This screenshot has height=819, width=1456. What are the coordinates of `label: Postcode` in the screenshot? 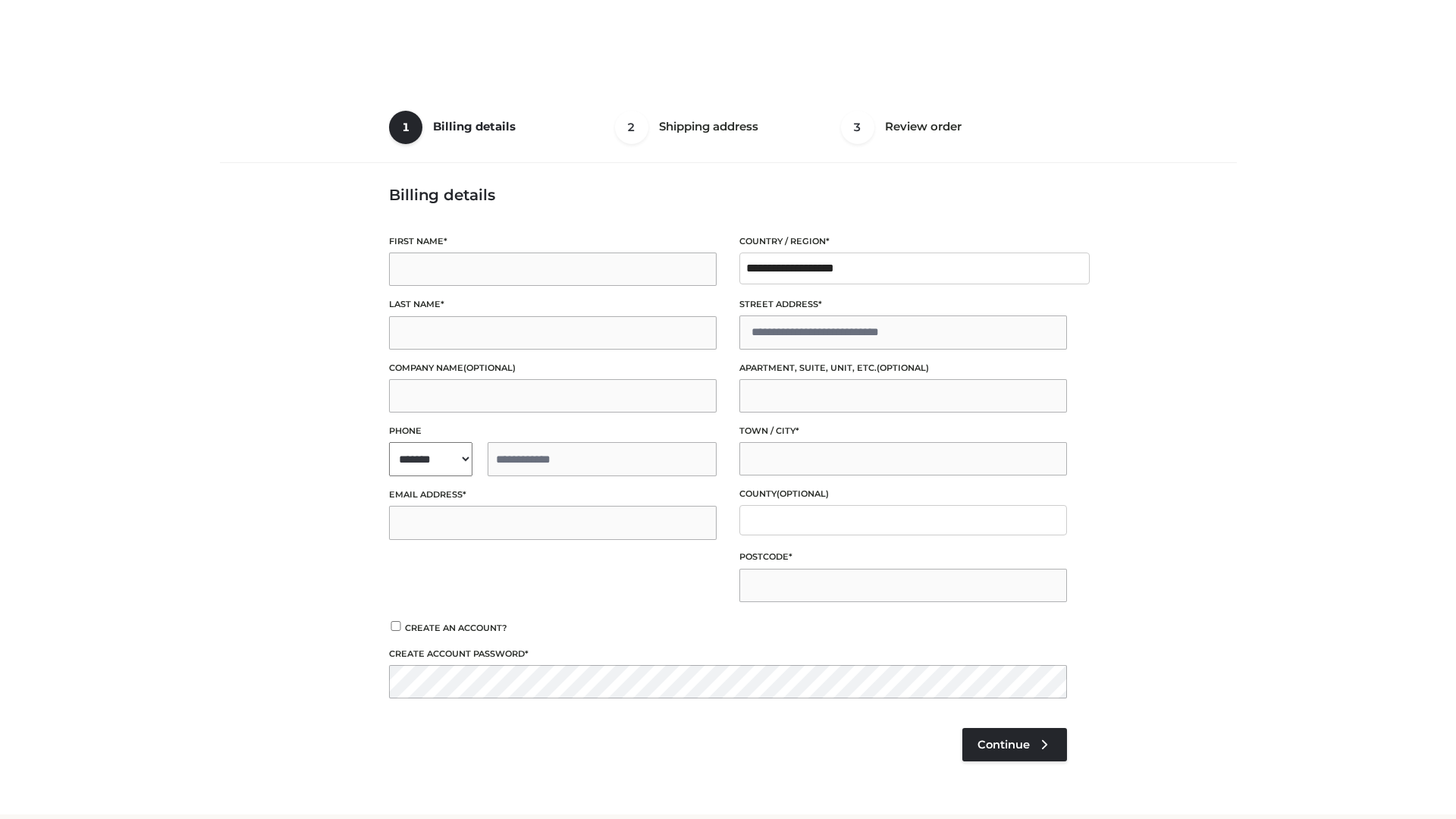 It's located at (903, 557).